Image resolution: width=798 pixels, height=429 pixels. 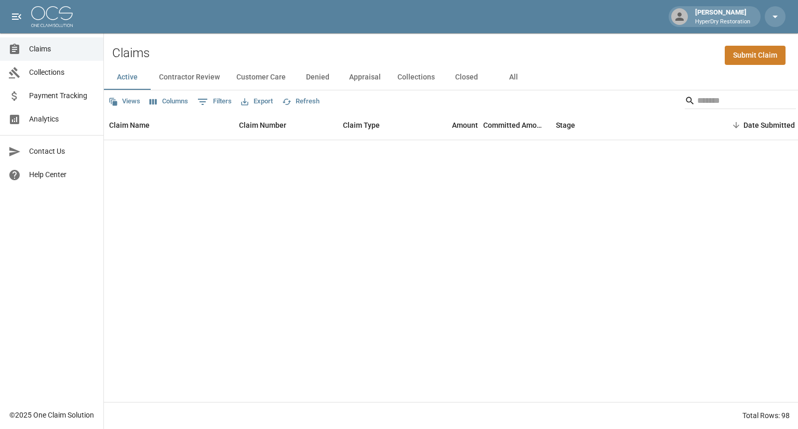 I want to click on button: Appraisal, so click(x=365, y=77).